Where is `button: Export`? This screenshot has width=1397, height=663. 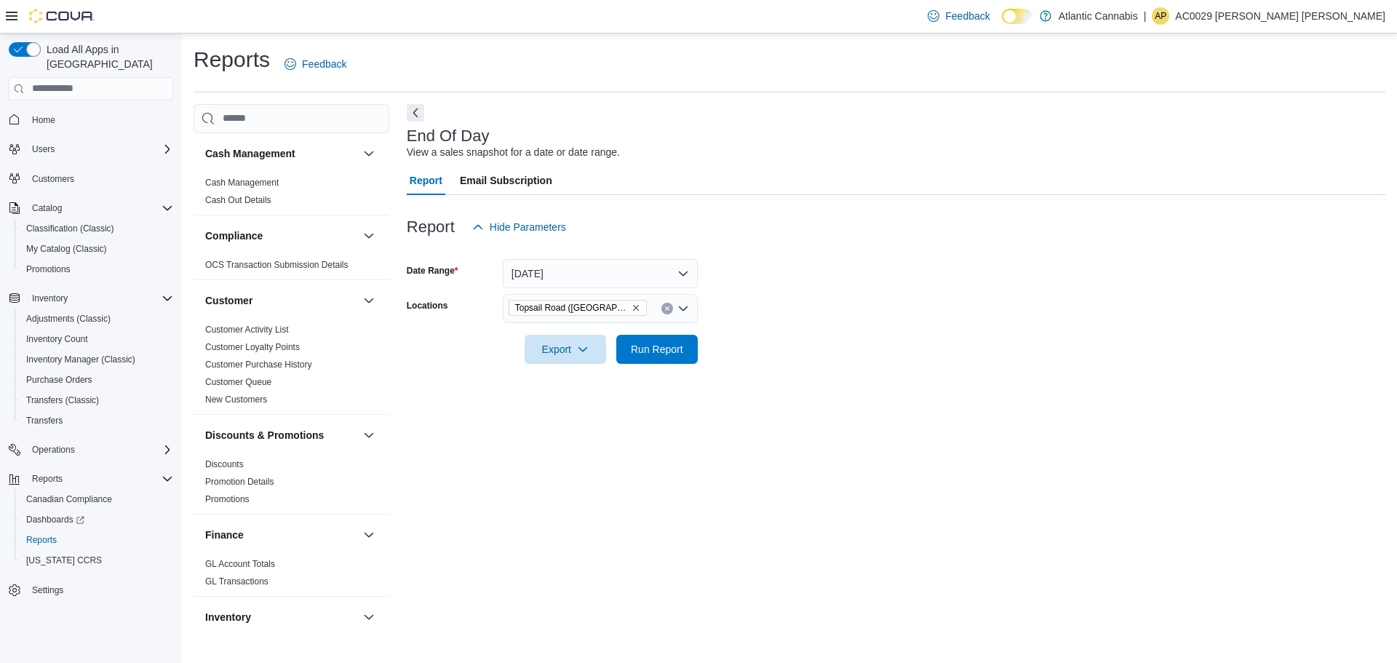 button: Export is located at coordinates (566, 349).